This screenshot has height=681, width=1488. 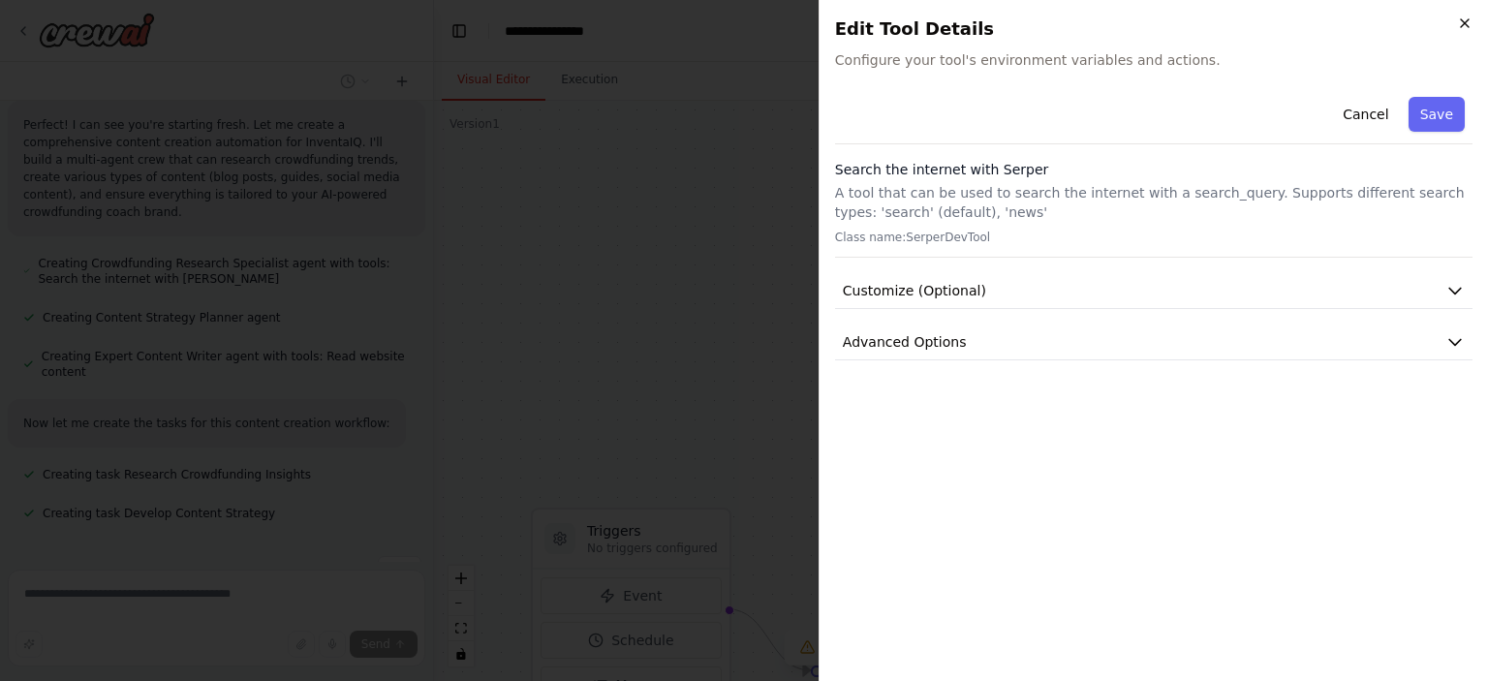 I want to click on span: Configure your tool's environment variables and actions., so click(x=1154, y=60).